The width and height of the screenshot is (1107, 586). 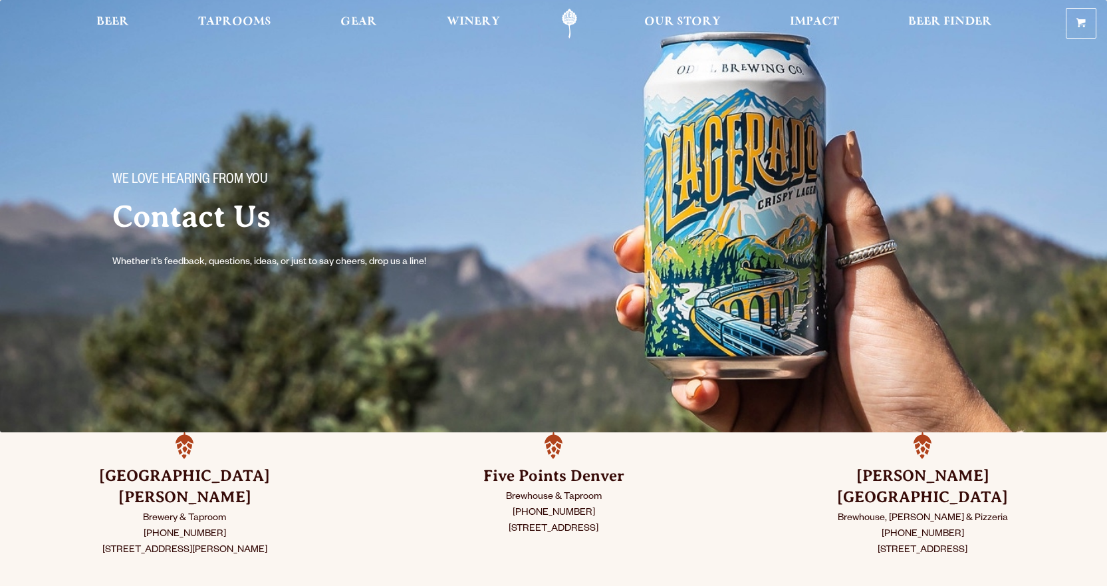 I want to click on span: Winery, so click(x=474, y=22).